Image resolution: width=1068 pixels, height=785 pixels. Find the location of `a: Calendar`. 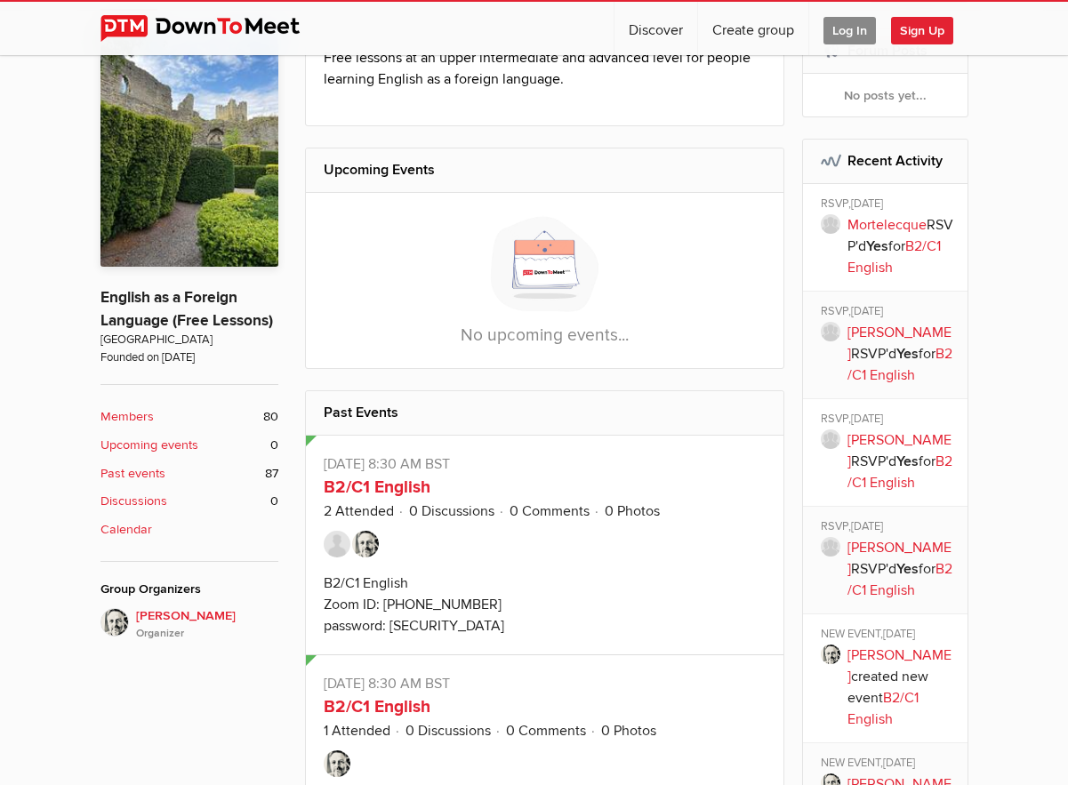

a: Calendar is located at coordinates (189, 530).